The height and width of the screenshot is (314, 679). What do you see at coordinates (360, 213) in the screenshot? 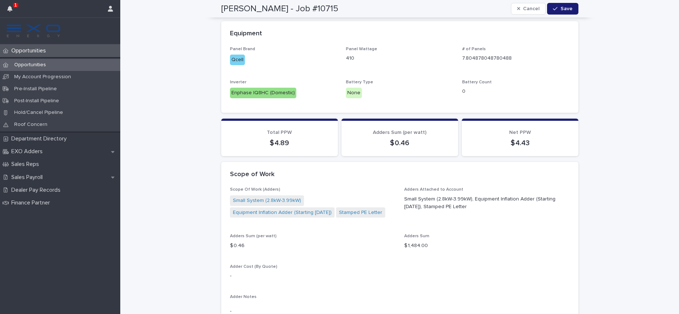
I see `a: Stamped PE Letter` at bounding box center [360, 213].